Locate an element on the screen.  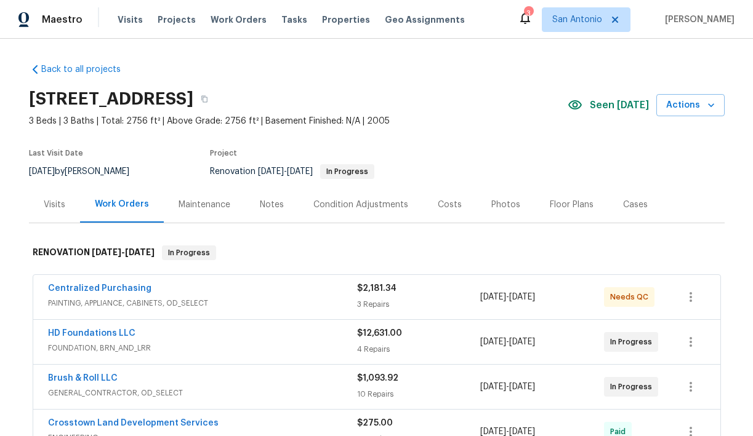
a: Back to all projects is located at coordinates (88, 70).